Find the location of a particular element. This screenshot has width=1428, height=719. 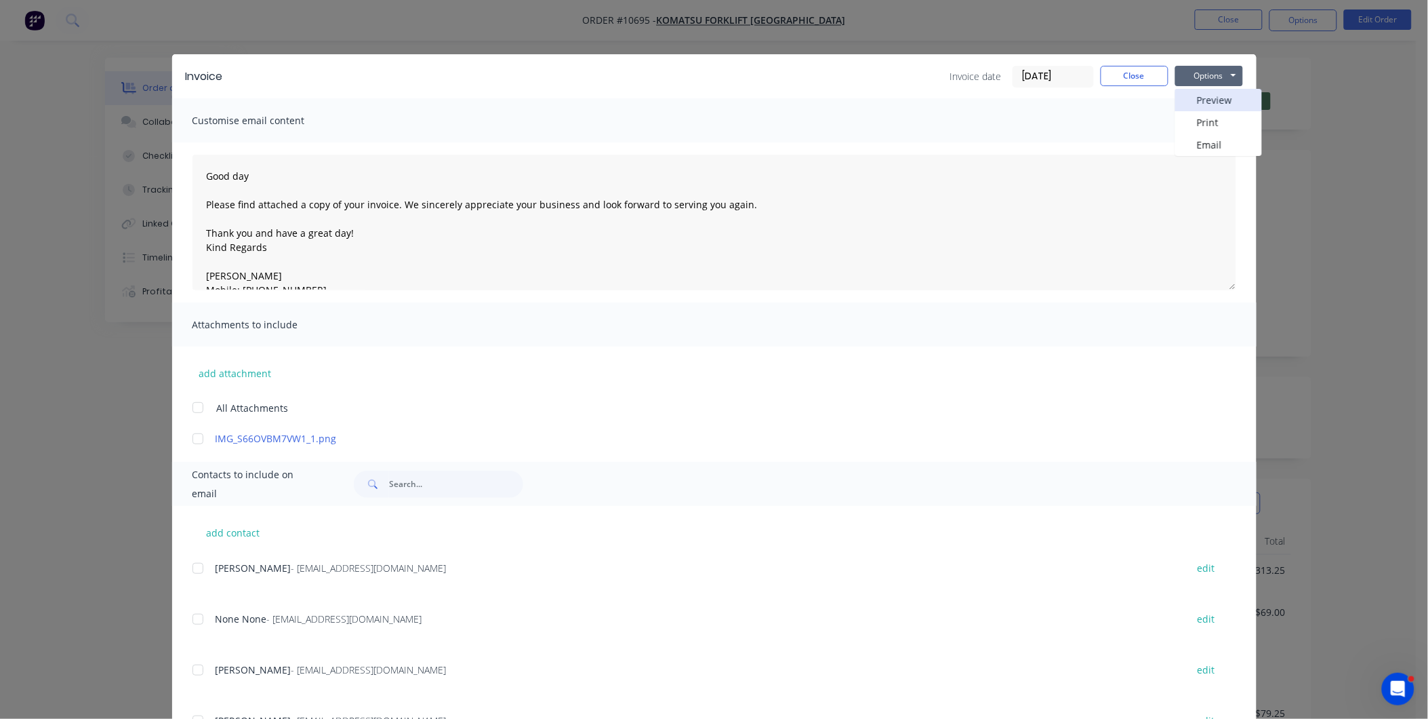

button: Preview is located at coordinates (1219, 100).